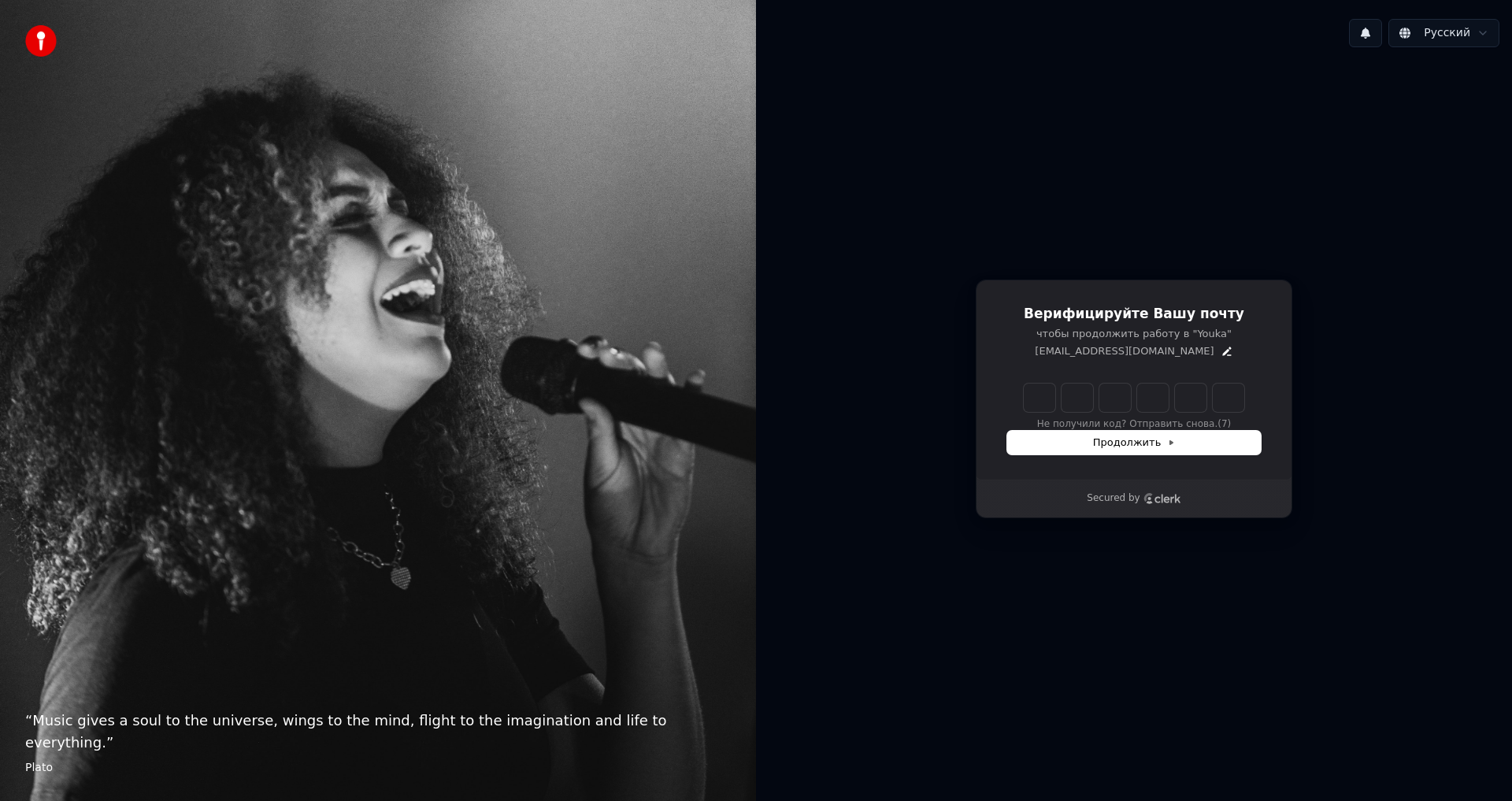 The image size is (1512, 801). Describe the element at coordinates (378, 732) in the screenshot. I see `p: “ Music gives a soul to the universe, wings to the mind, flight to the imagination and life to ev...` at that location.